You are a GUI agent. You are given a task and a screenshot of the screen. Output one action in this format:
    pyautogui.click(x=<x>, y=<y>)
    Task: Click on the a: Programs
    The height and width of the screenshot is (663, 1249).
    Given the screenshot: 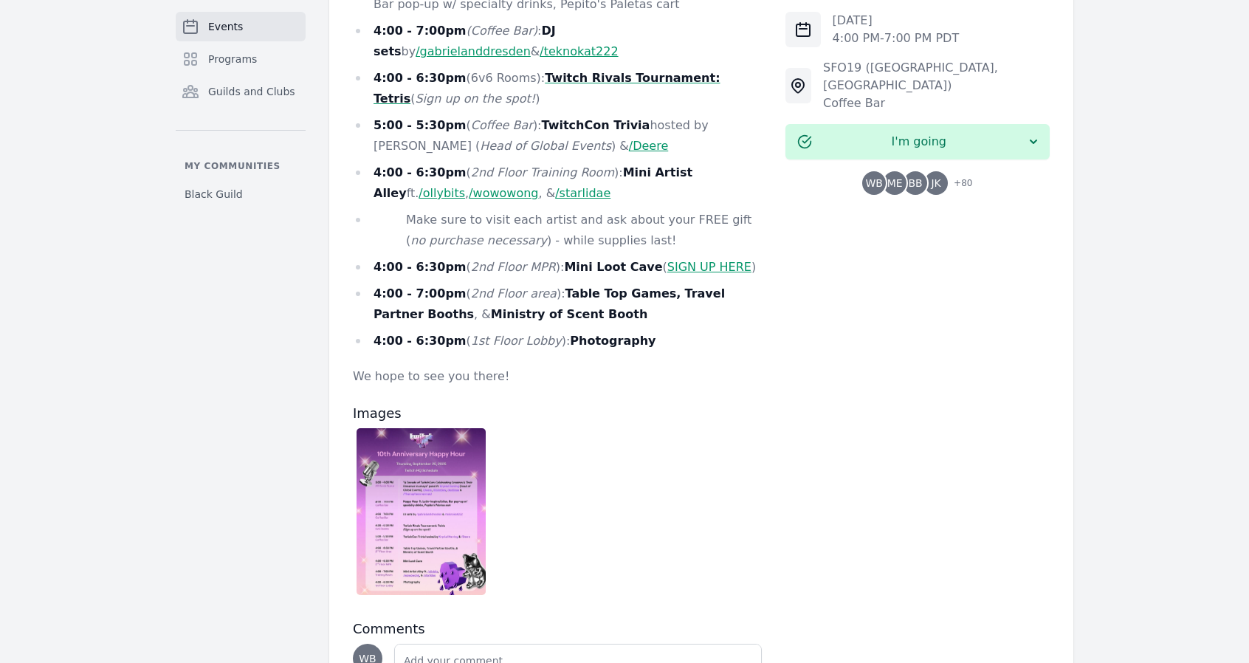 What is the action you would take?
    pyautogui.click(x=241, y=59)
    